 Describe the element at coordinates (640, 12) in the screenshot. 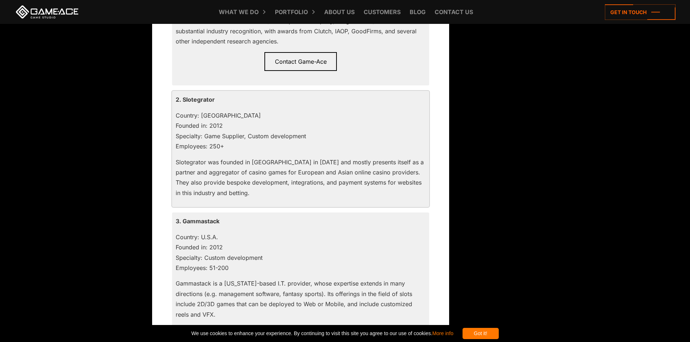

I see `a: Get in touch` at that location.